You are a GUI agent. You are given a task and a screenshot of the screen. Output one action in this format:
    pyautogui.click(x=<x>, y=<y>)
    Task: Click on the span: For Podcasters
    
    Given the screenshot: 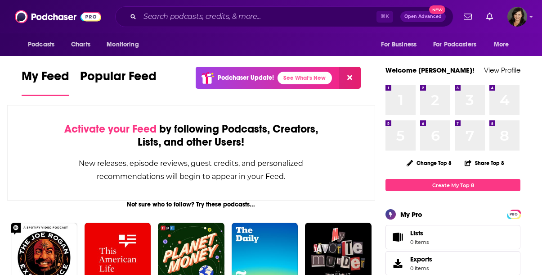 What is the action you would take?
    pyautogui.click(x=455, y=45)
    